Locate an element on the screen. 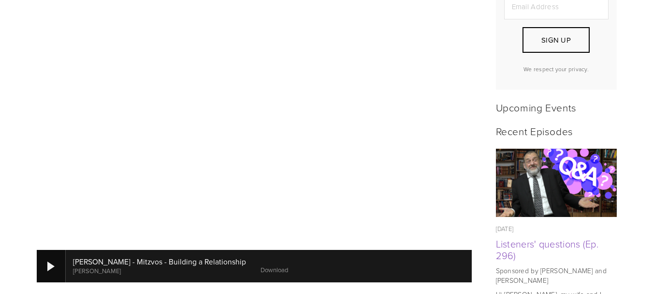  a: Download is located at coordinates (274, 269).